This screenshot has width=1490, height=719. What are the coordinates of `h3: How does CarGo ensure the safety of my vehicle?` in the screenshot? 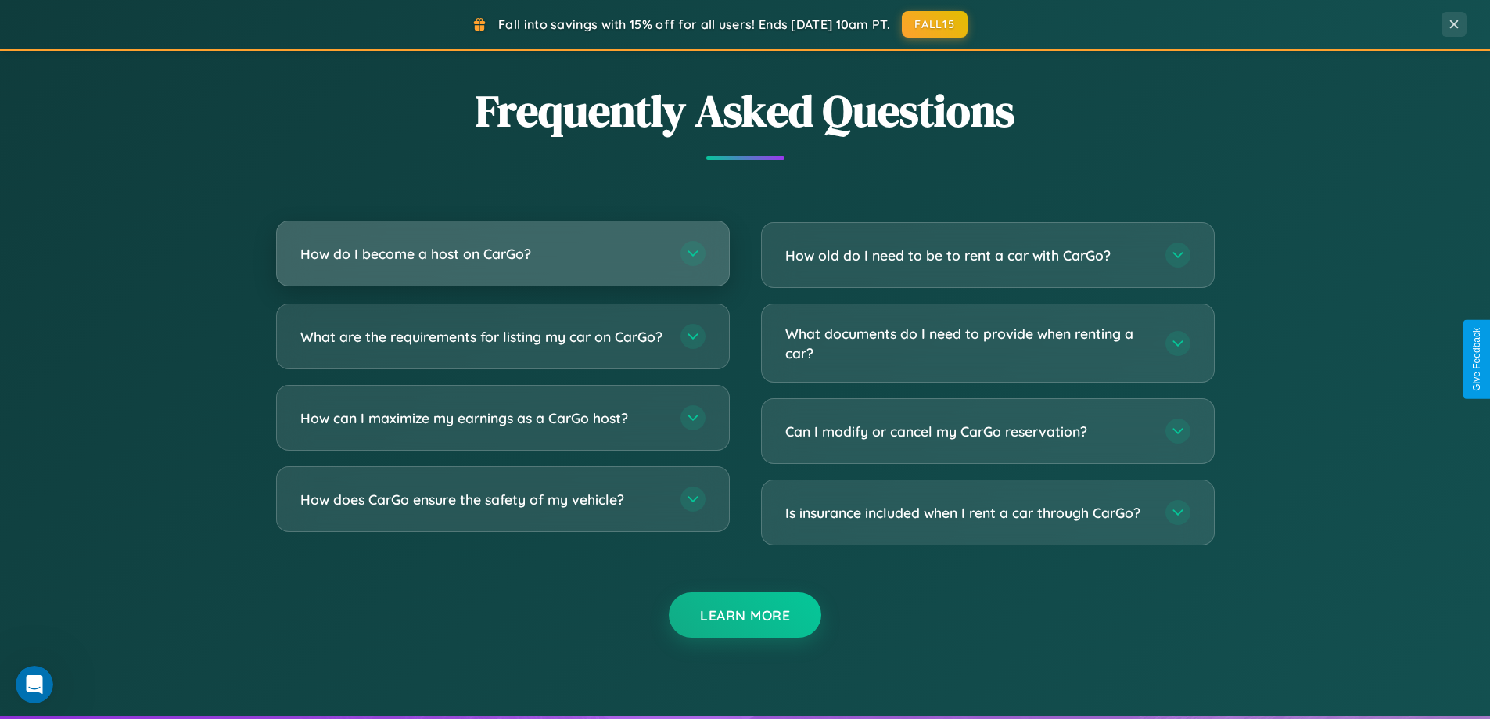 It's located at (483, 499).